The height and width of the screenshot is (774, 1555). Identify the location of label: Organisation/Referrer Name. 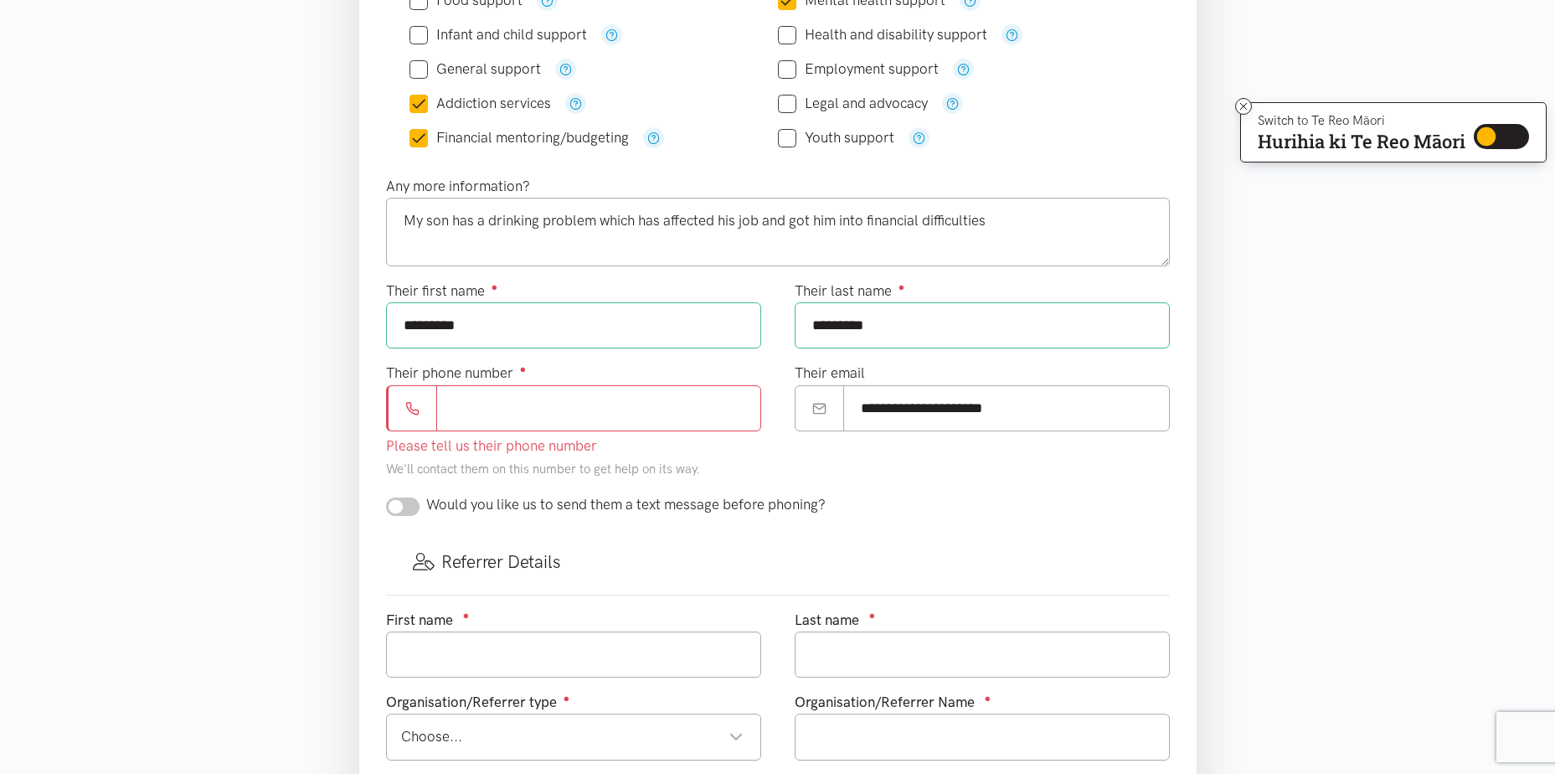
(884, 702).